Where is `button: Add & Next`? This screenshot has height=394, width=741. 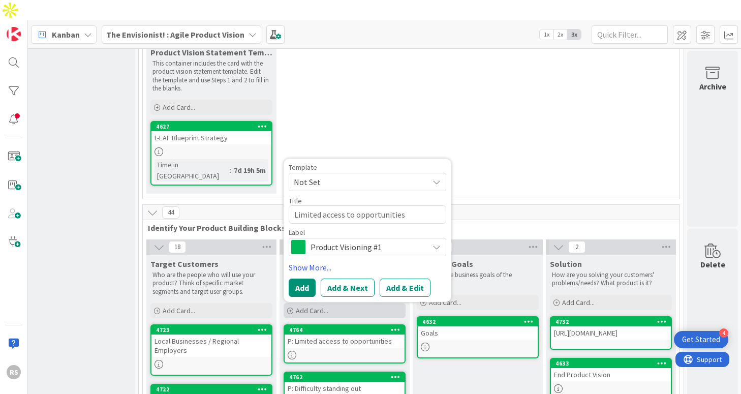 button: Add & Next is located at coordinates (347, 288).